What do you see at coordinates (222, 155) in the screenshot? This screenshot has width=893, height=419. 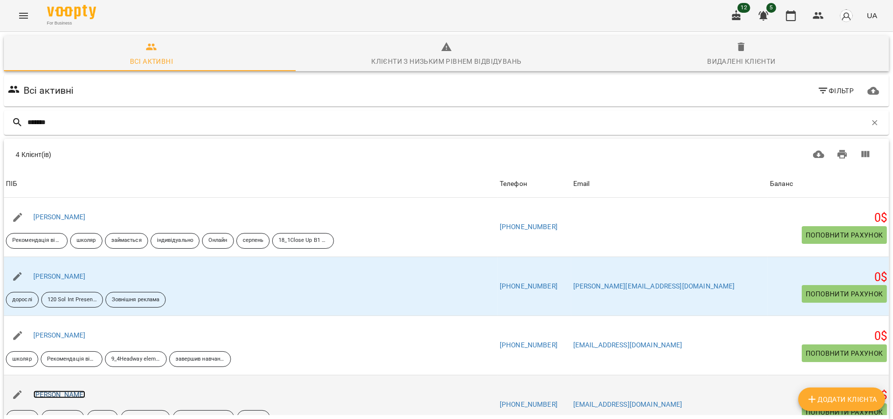 I see `div: 4 Клієнт(ів)` at bounding box center [222, 155].